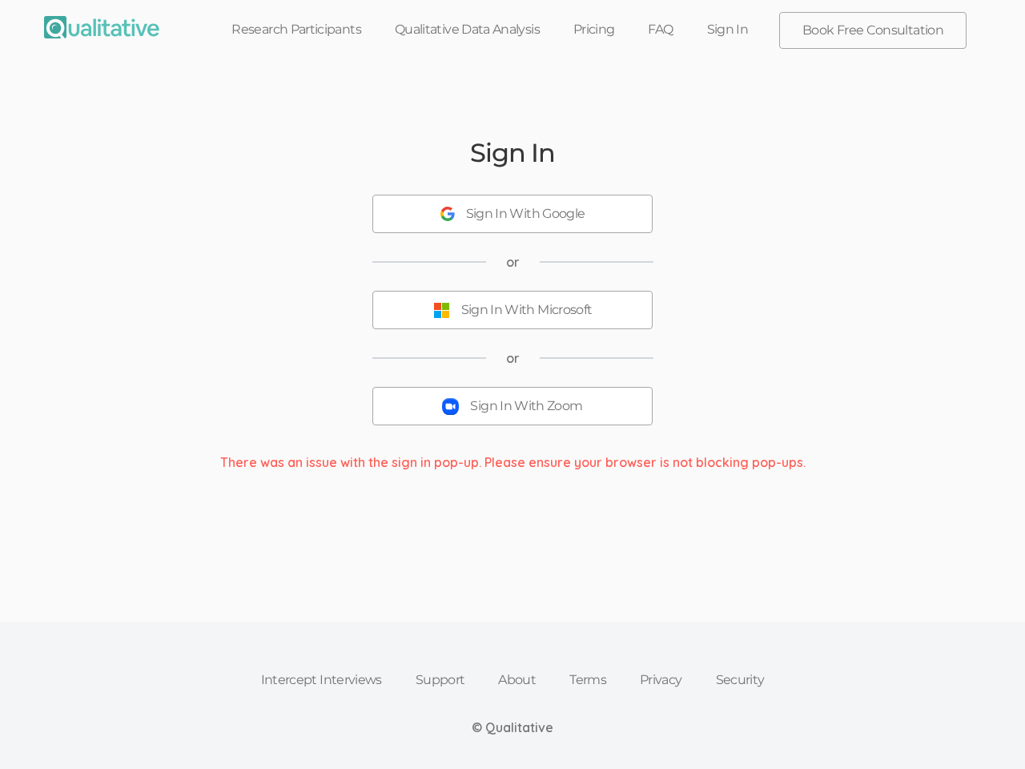 This screenshot has height=769, width=1025. What do you see at coordinates (660, 30) in the screenshot?
I see `a: FAQ` at bounding box center [660, 30].